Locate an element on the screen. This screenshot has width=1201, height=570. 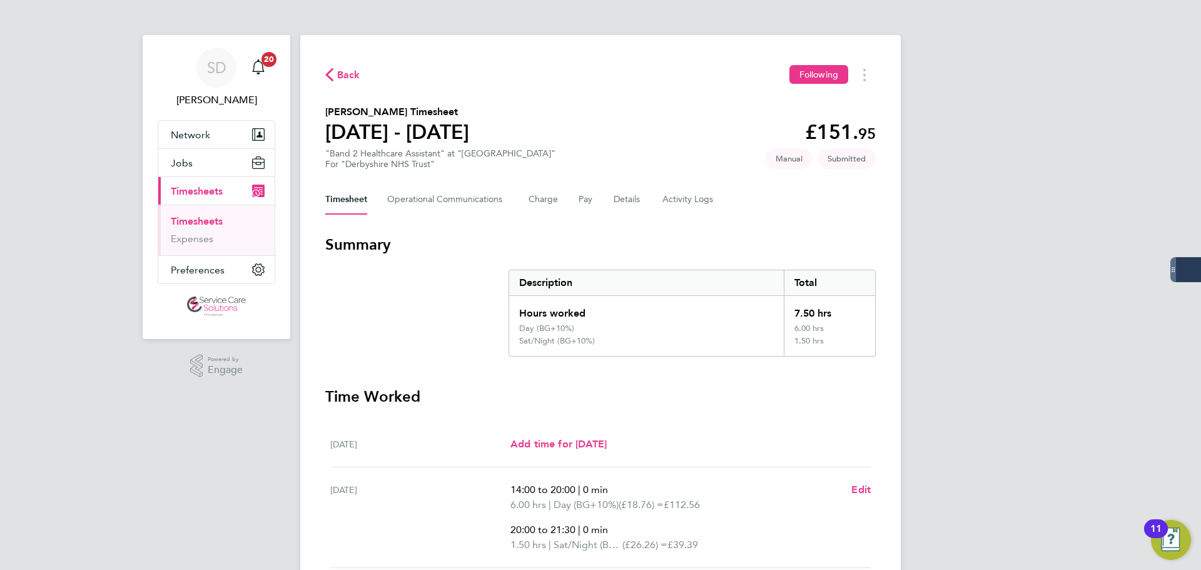
button: Back is located at coordinates (343, 74).